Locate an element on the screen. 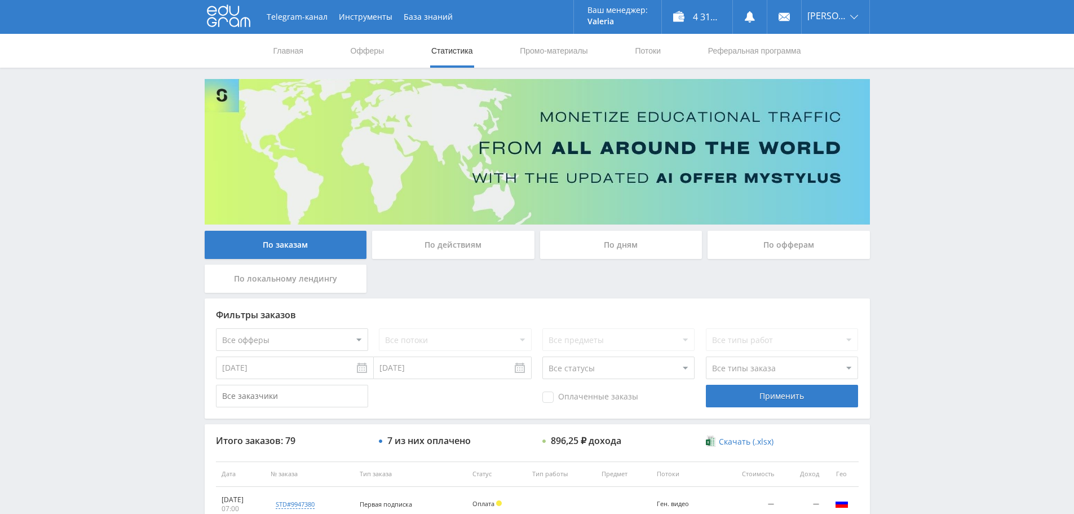 The image size is (1074, 514). th: № заказа is located at coordinates (310, 474).